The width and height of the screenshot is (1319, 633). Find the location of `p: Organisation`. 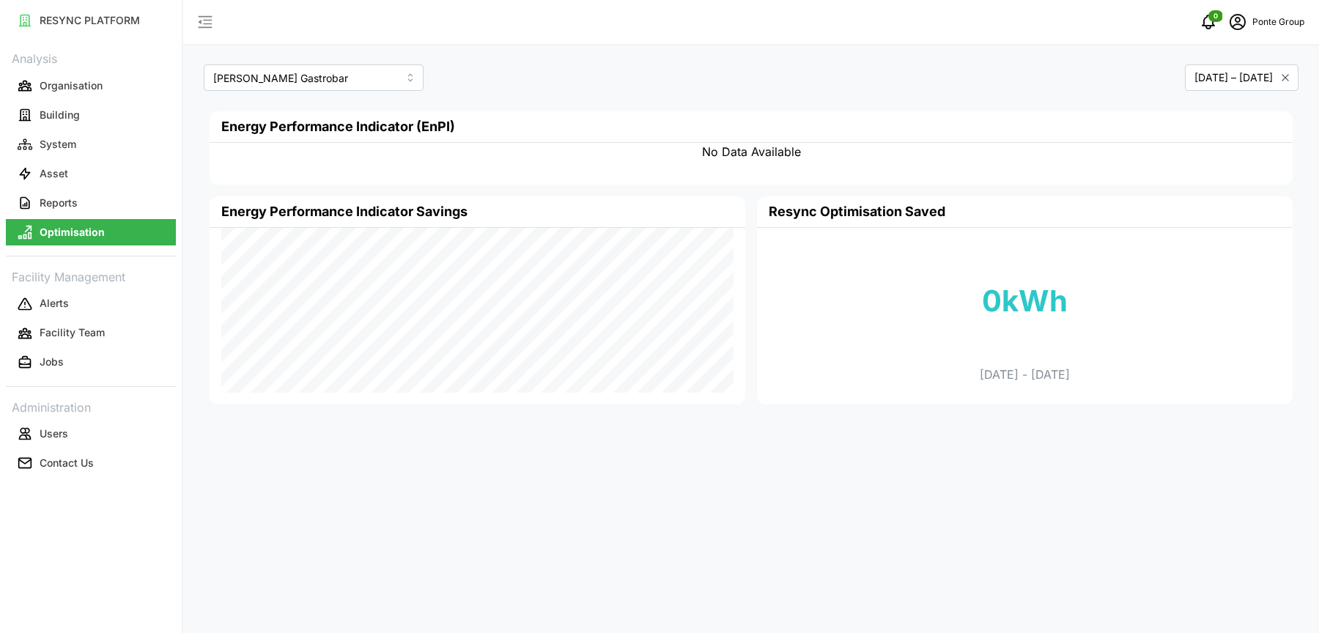

p: Organisation is located at coordinates (71, 86).